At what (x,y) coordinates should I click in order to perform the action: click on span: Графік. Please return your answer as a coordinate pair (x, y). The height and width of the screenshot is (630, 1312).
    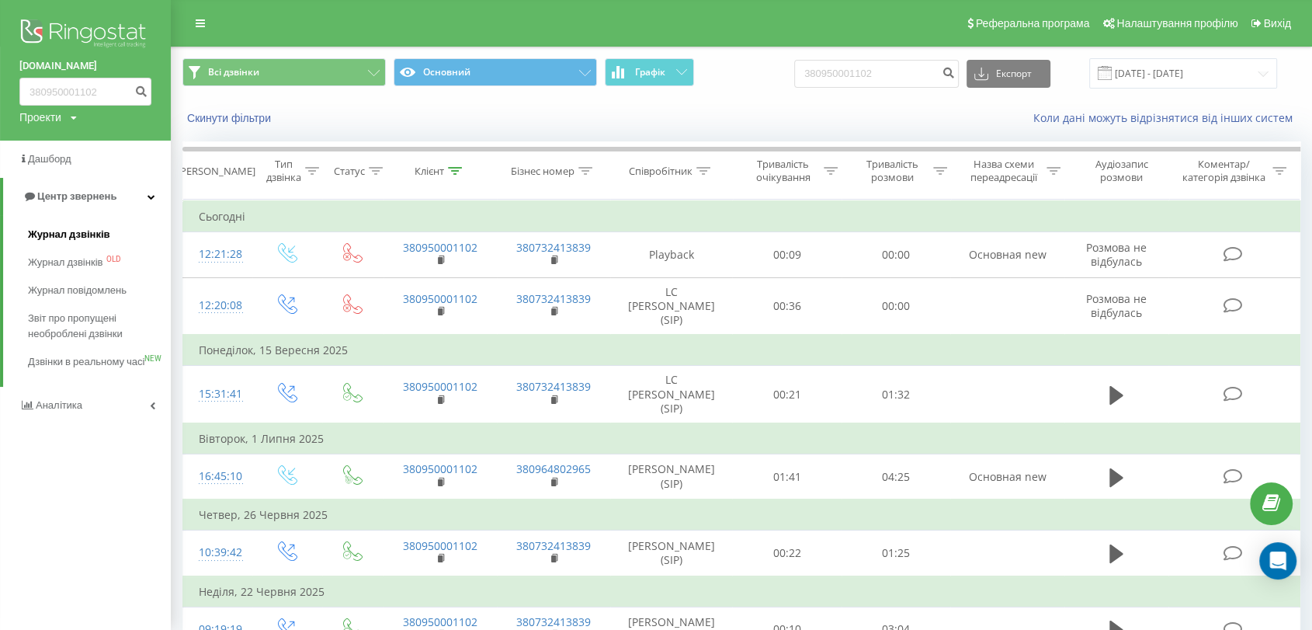
    Looking at the image, I should click on (650, 72).